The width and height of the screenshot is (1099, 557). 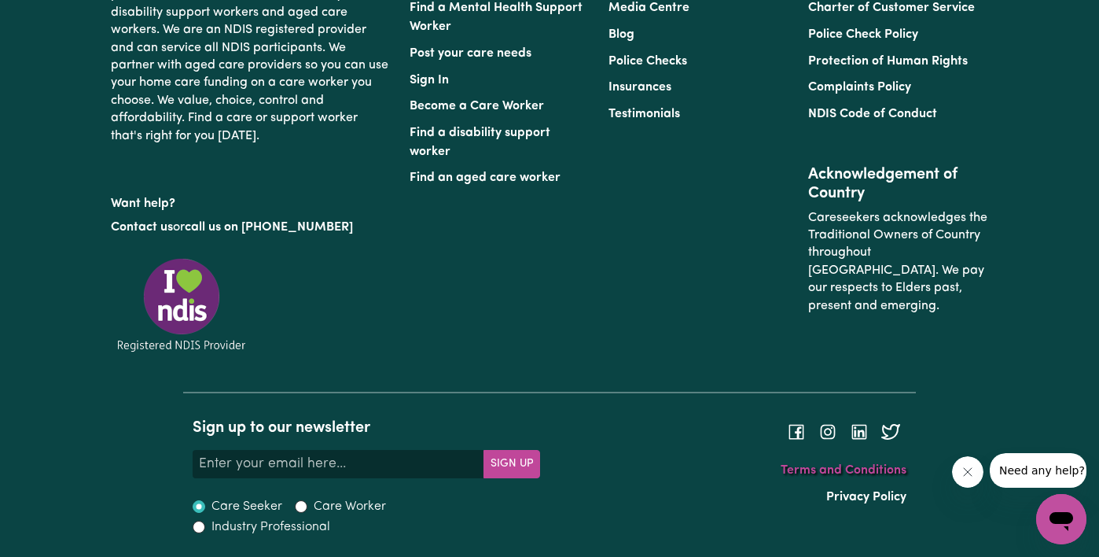 What do you see at coordinates (828, 432) in the screenshot?
I see `a: Follow Careseekers on Instagram` at bounding box center [828, 432].